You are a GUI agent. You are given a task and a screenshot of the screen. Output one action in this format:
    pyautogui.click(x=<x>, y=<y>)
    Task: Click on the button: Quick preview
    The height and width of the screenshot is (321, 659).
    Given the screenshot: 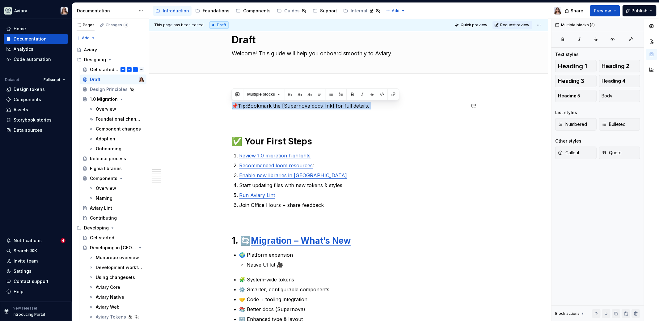 What is the action you would take?
    pyautogui.click(x=471, y=25)
    